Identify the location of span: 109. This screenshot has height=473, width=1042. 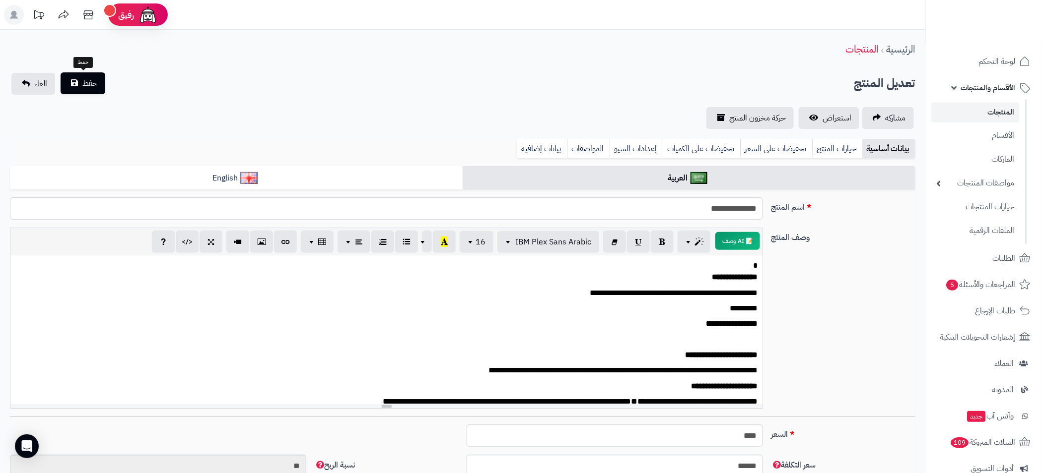
(960, 443).